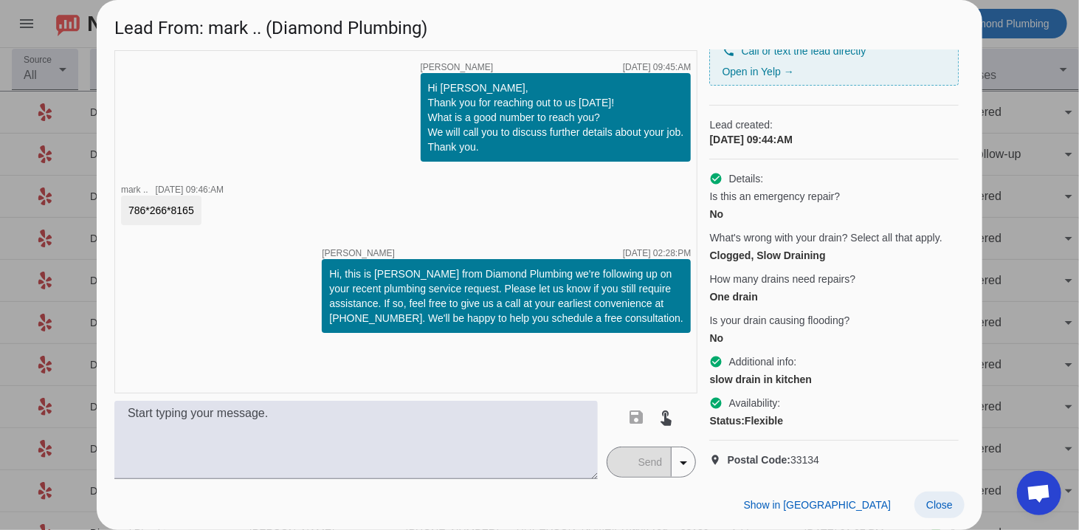  I want to click on button: Close, so click(940, 505).